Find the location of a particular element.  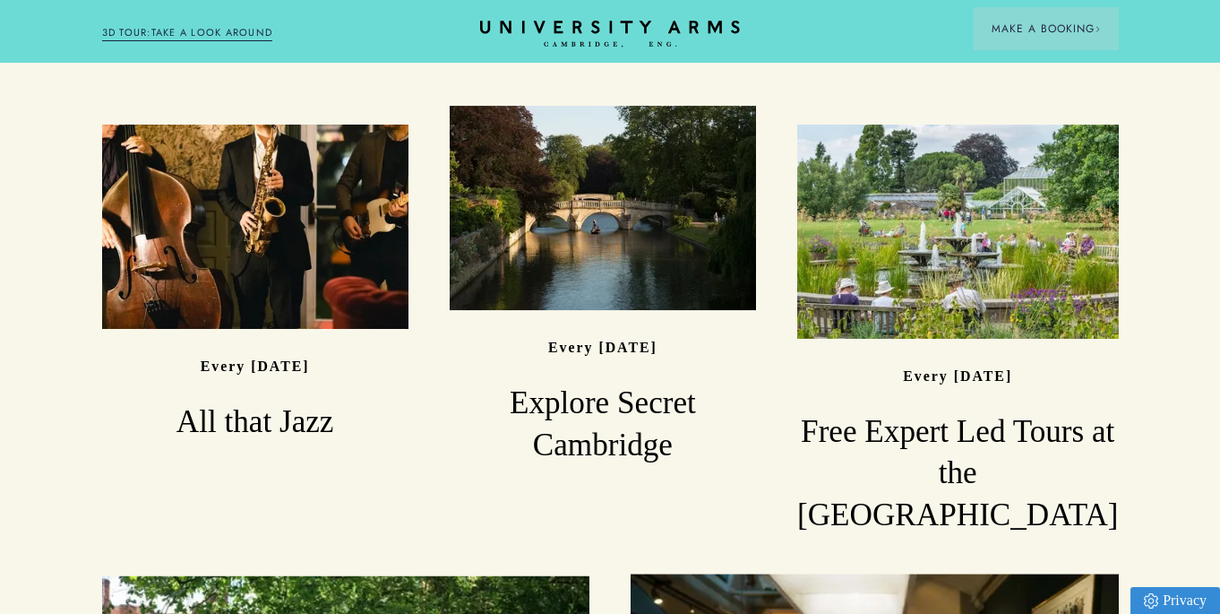

button: Make a BookingArrow icon is located at coordinates (1047, 29).